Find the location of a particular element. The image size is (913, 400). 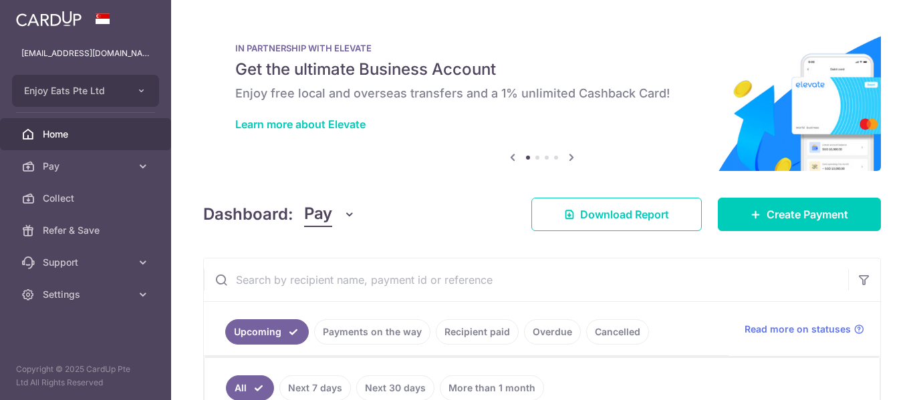

p: IN PARTNERSHIP WITH ELEVATE is located at coordinates (542, 48).